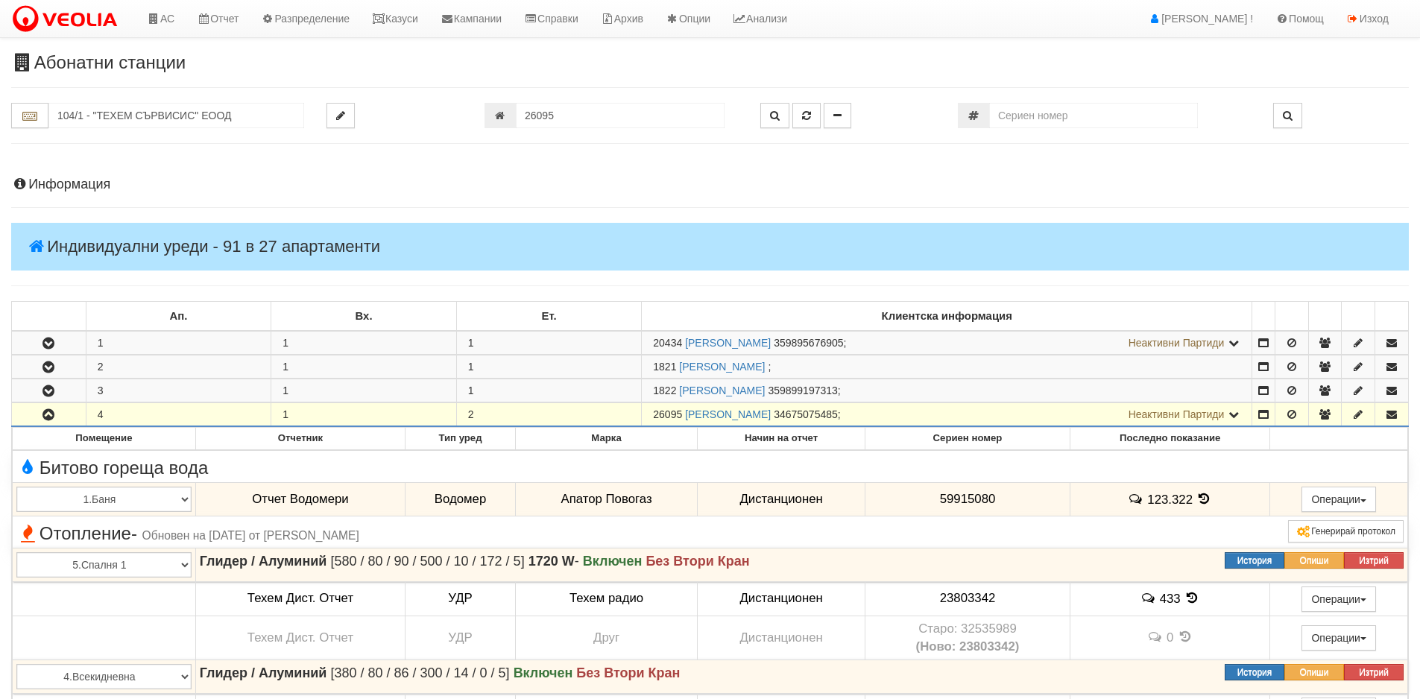  I want to click on h3: Абонатни станции, so click(710, 63).